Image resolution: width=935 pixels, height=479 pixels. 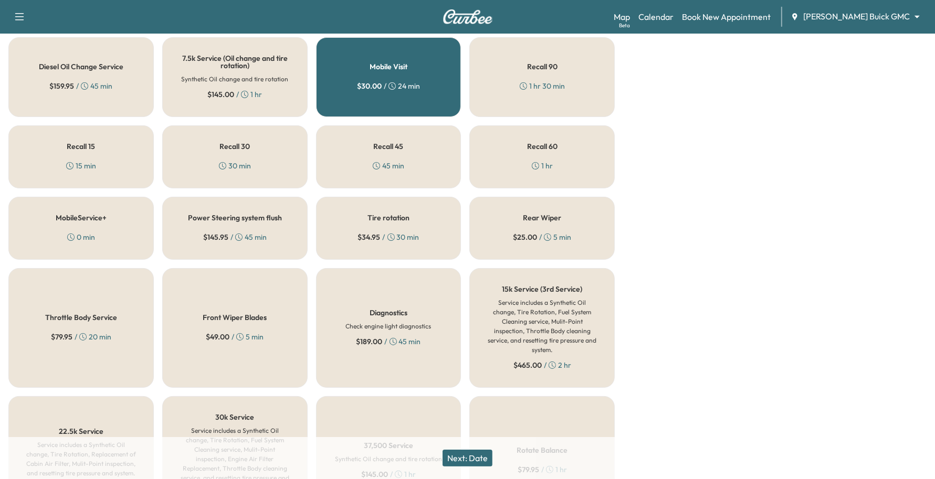 What do you see at coordinates (388, 86) in the screenshot?
I see `div: / 24 min` at bounding box center [388, 86].